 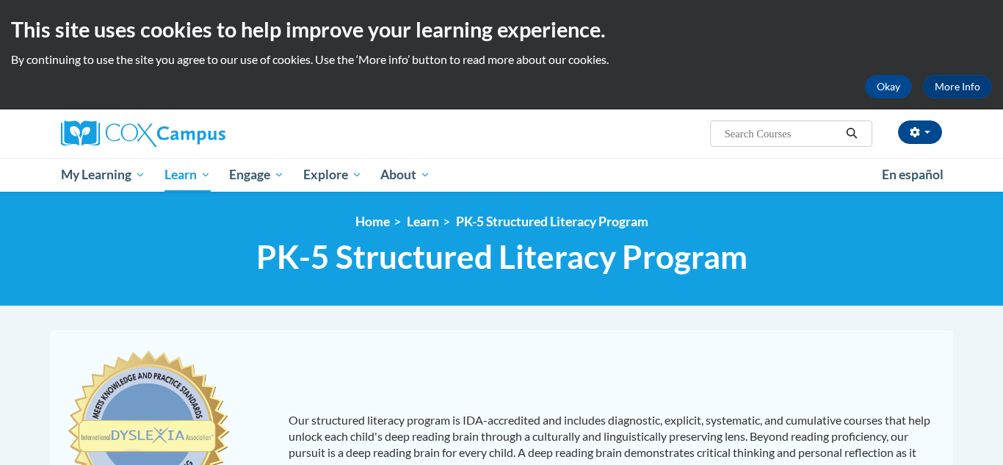 What do you see at coordinates (501, 29) in the screenshot?
I see `h2: This site uses cookies to help improve your learning experience.` at bounding box center [501, 29].